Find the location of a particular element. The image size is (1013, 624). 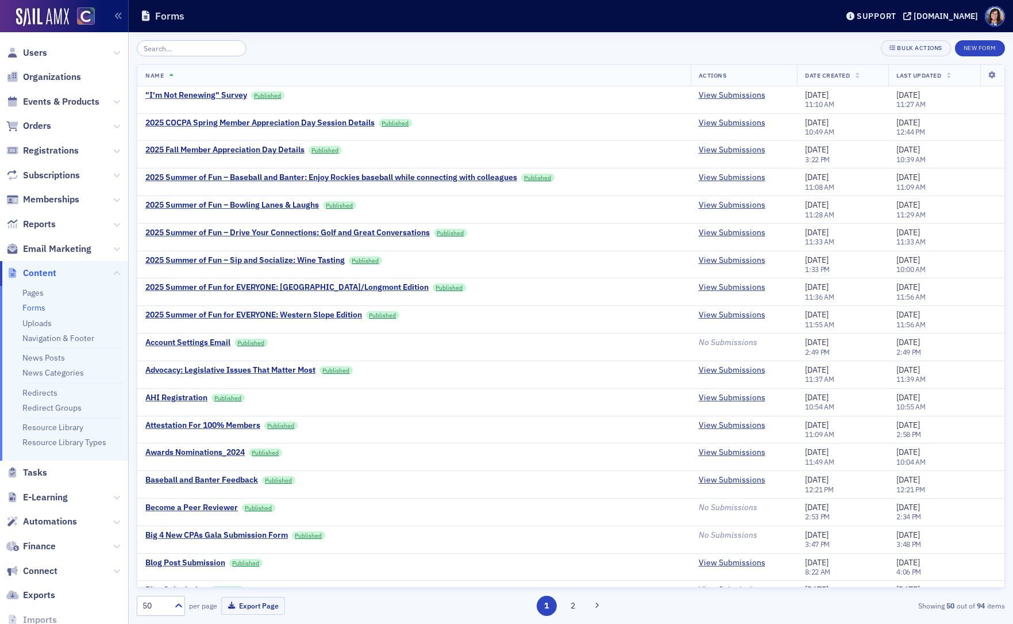

button: New Form is located at coordinates (980, 48).